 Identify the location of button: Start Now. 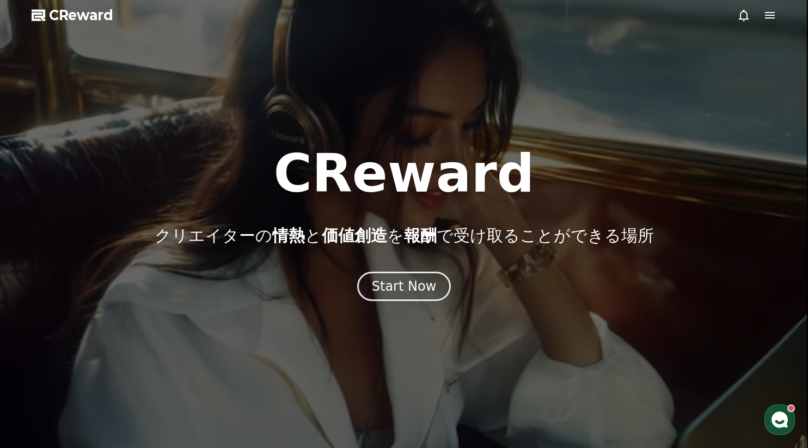
(404, 286).